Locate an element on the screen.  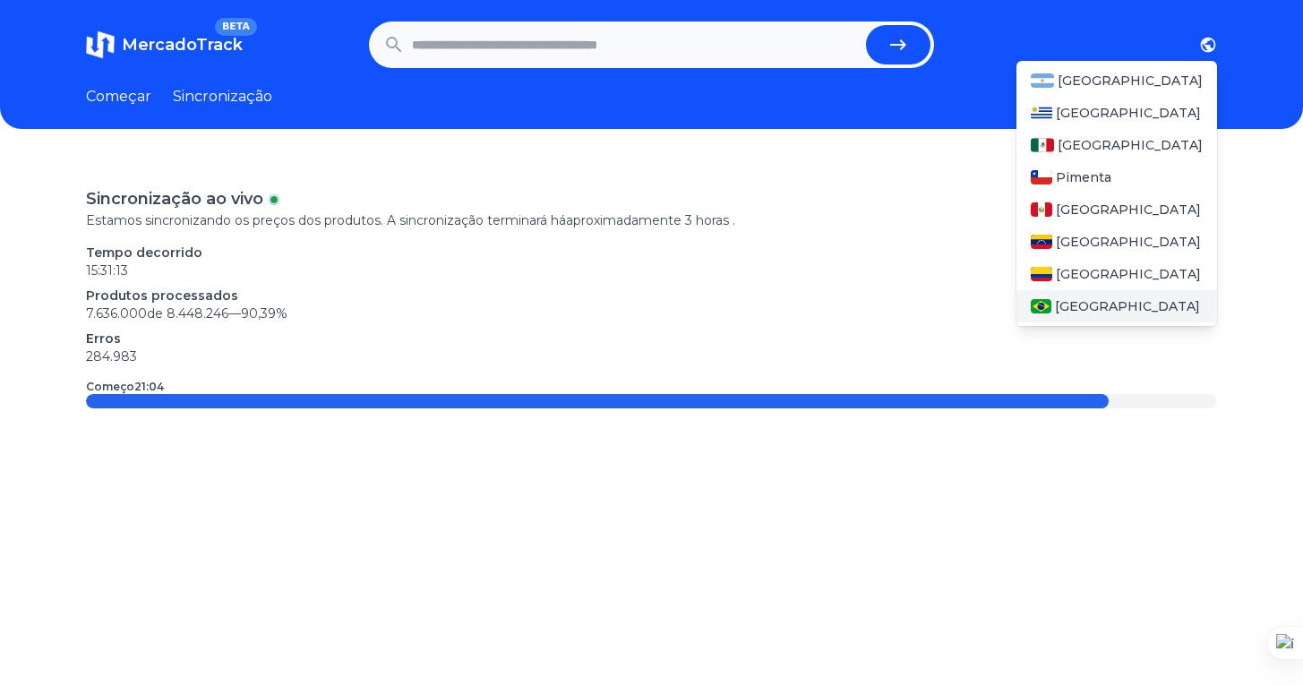
font: aproximadamente is located at coordinates (623, 220).